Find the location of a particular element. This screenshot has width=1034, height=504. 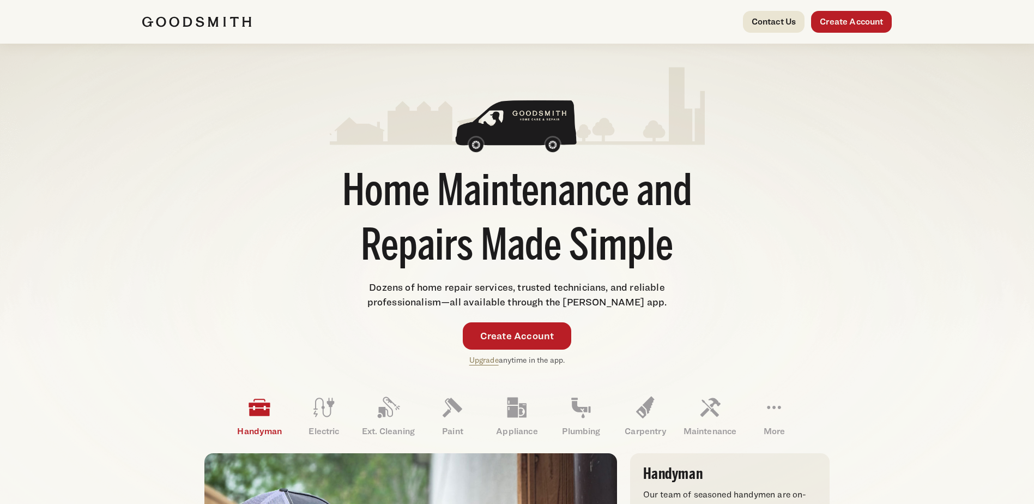

p: Appliance is located at coordinates (517, 431).